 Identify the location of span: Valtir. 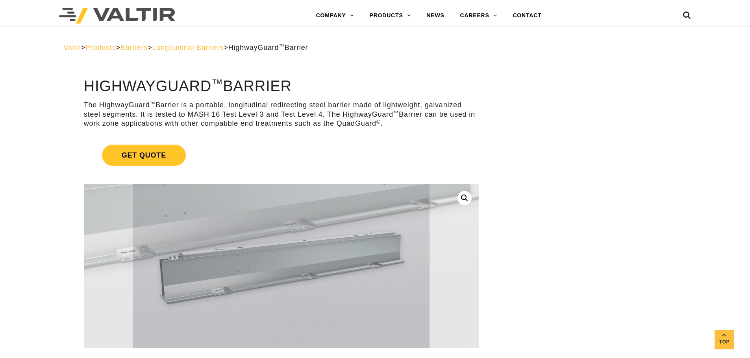
(72, 48).